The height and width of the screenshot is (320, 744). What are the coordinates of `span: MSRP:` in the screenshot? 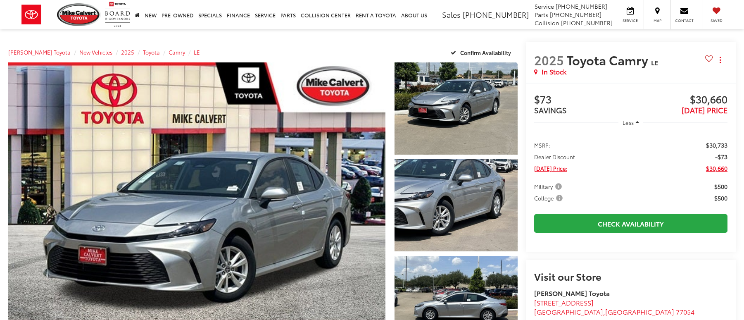 It's located at (542, 145).